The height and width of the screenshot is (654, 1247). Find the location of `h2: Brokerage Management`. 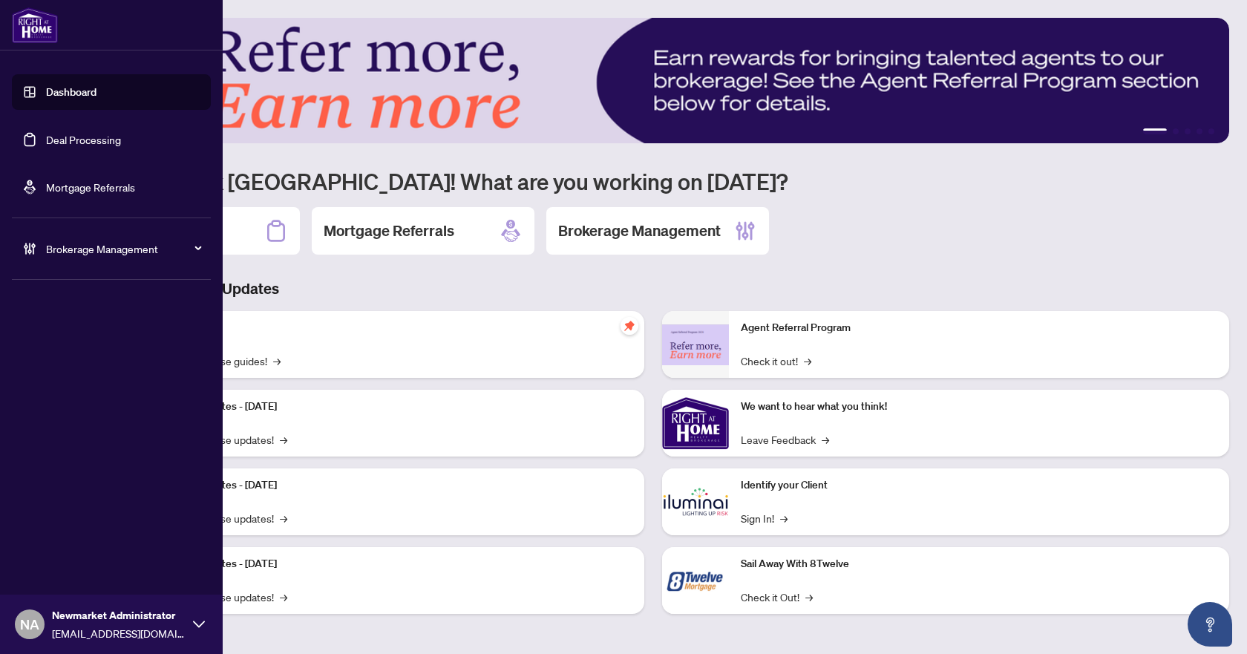

h2: Brokerage Management is located at coordinates (639, 231).